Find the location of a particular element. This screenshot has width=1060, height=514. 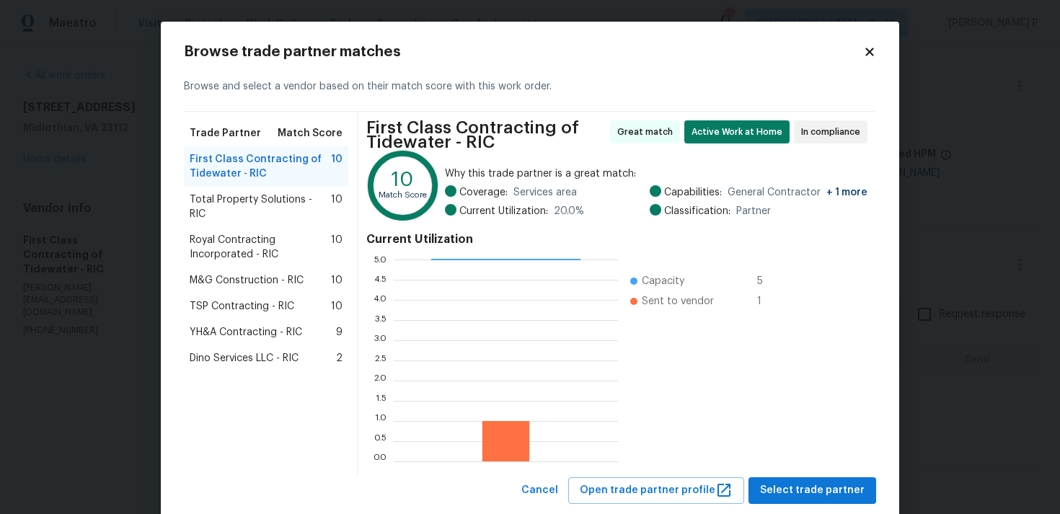

h2: Browse trade partner matches is located at coordinates (523, 52).